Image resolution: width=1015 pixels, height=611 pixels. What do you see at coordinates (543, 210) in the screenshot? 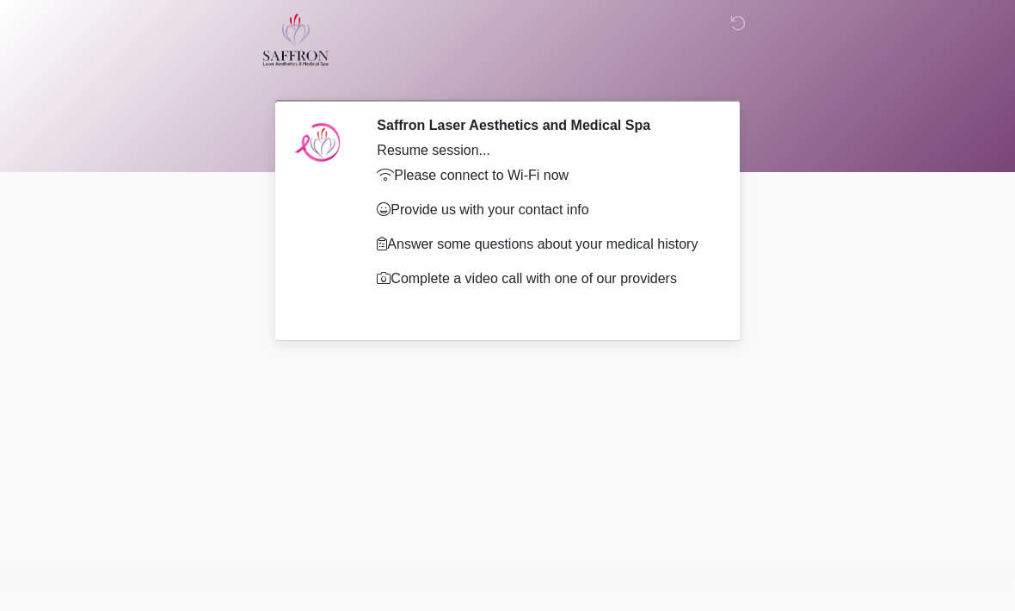
I see `p: Provide us with your contact info` at bounding box center [543, 210].